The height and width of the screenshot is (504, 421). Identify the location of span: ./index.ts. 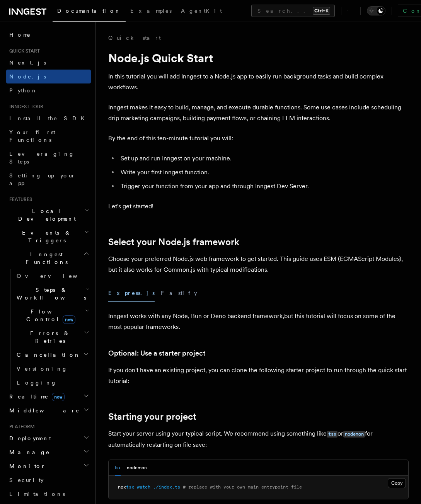
(167, 487).